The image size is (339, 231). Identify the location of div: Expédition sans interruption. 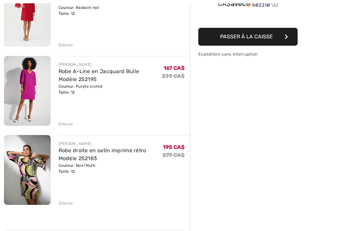
(248, 54).